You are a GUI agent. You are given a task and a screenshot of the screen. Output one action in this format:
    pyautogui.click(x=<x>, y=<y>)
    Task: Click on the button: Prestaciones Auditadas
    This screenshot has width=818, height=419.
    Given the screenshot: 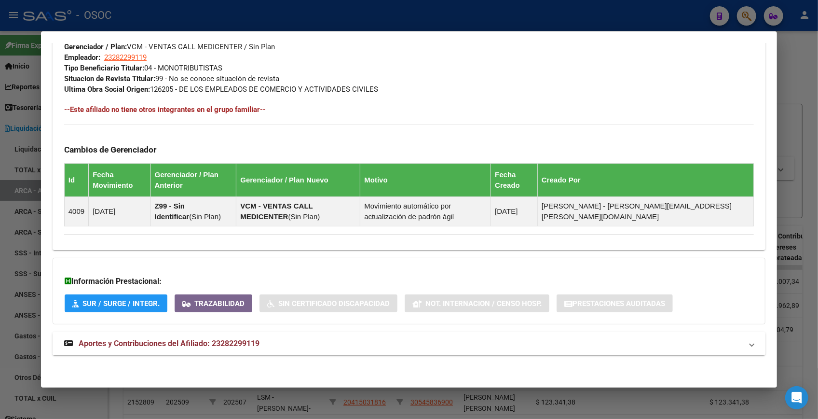 What is the action you would take?
    pyautogui.click(x=614, y=303)
    